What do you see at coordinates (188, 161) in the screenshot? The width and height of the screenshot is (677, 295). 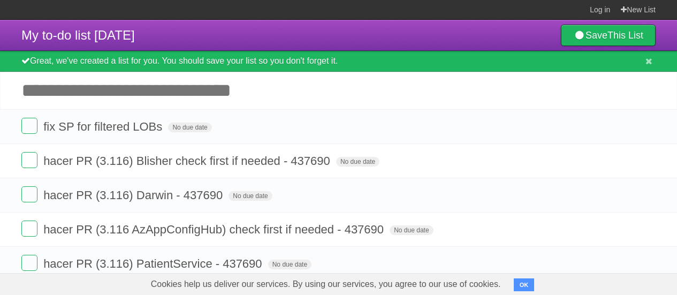 I see `span: hacer PR (3.116) Blisher check first if needed - 437690` at bounding box center [188, 161].